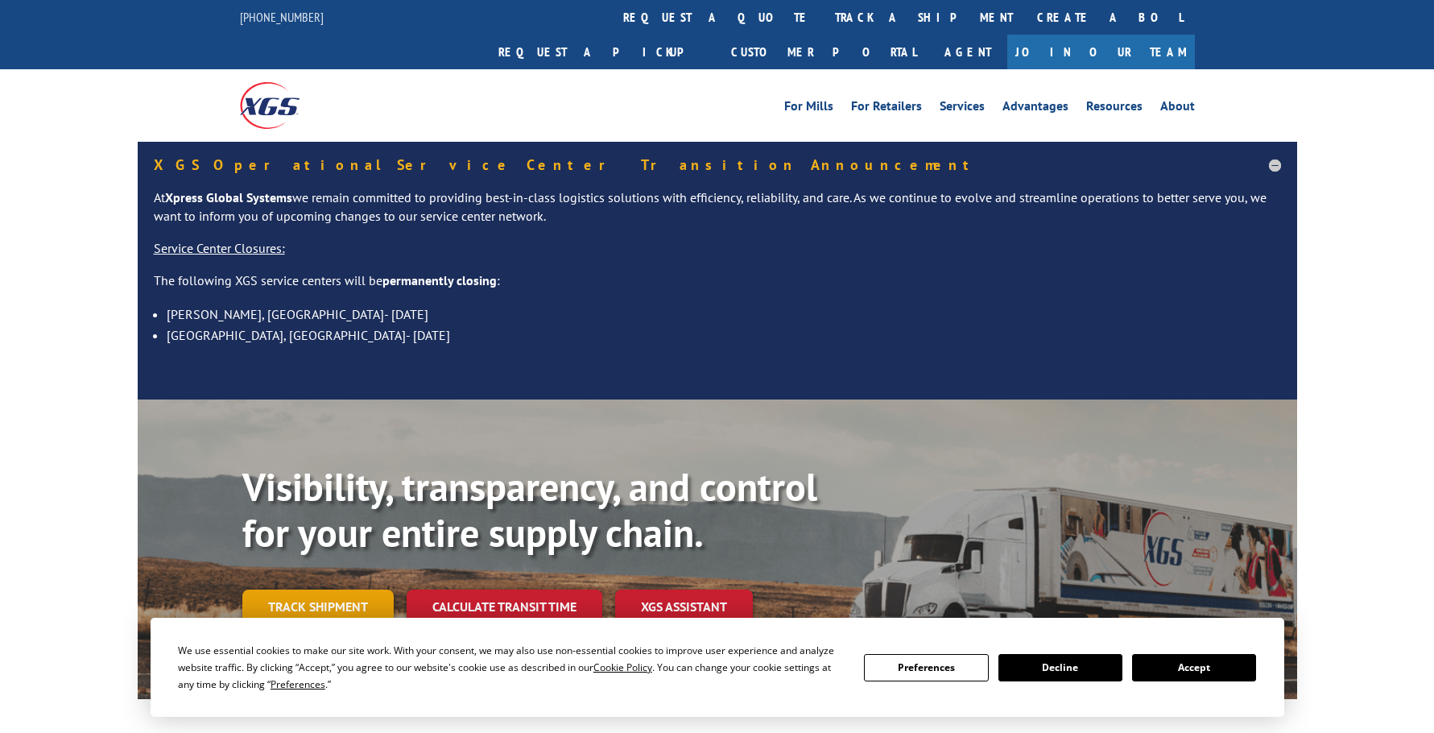 Image resolution: width=1434 pixels, height=733 pixels. What do you see at coordinates (440, 280) in the screenshot?
I see `strong: permanently closing` at bounding box center [440, 280].